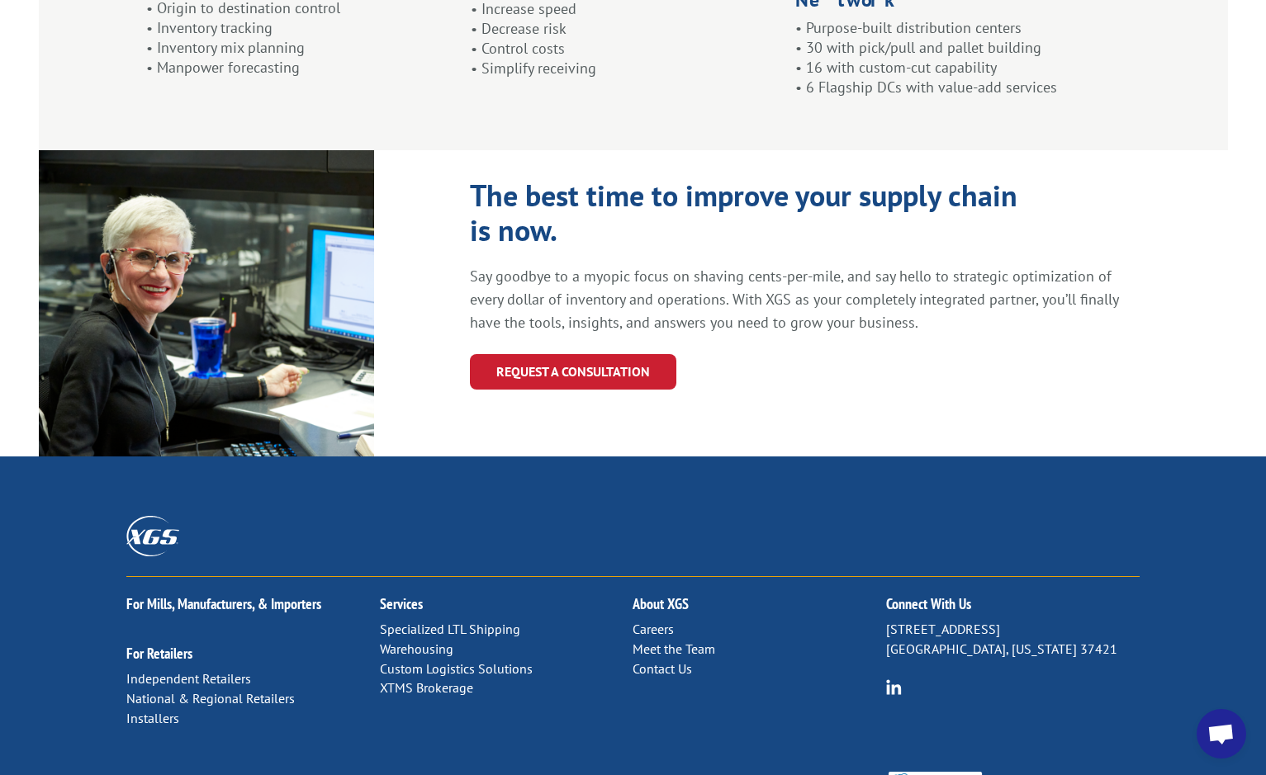 This screenshot has width=1266, height=775. What do you see at coordinates (1221, 734) in the screenshot?
I see `div: Open chat` at bounding box center [1221, 734].